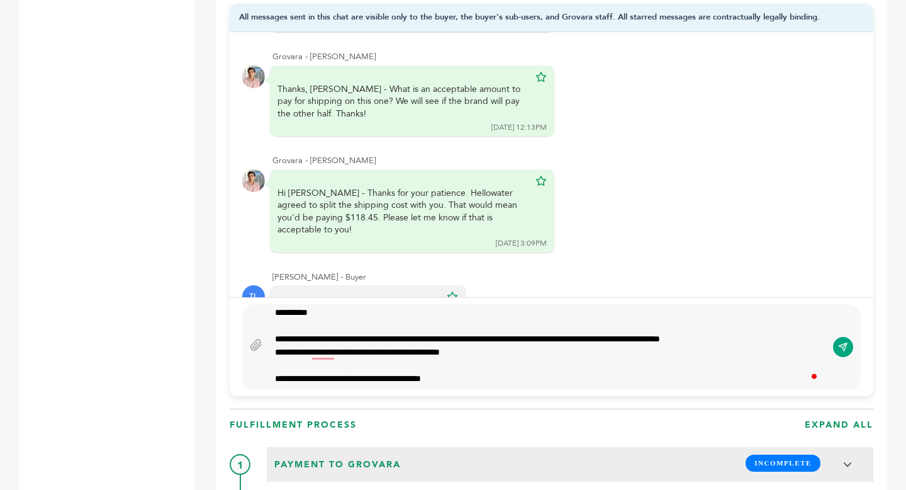 The image size is (906, 490). I want to click on h3: FULFILLMENT PROCESS, so click(293, 425).